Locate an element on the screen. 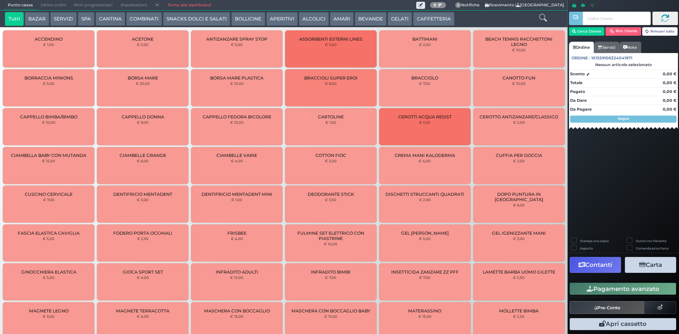 The width and height of the screenshot is (679, 334). button: Pre-Conto is located at coordinates (608, 308).